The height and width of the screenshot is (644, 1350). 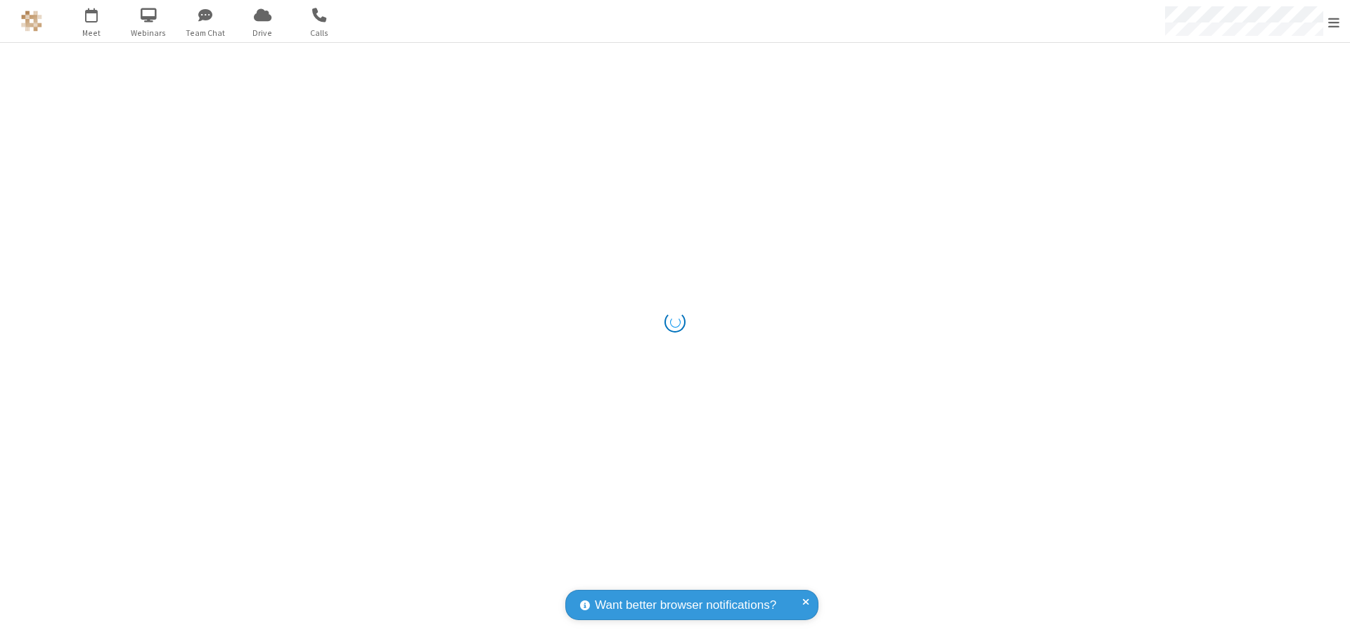 I want to click on span: Team Chat, so click(x=205, y=33).